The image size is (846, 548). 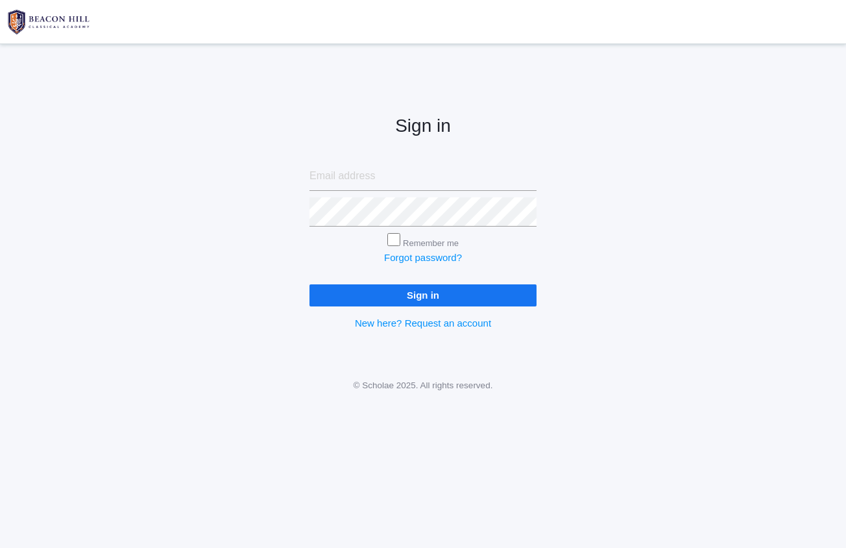 I want to click on input: Email address, so click(x=423, y=176).